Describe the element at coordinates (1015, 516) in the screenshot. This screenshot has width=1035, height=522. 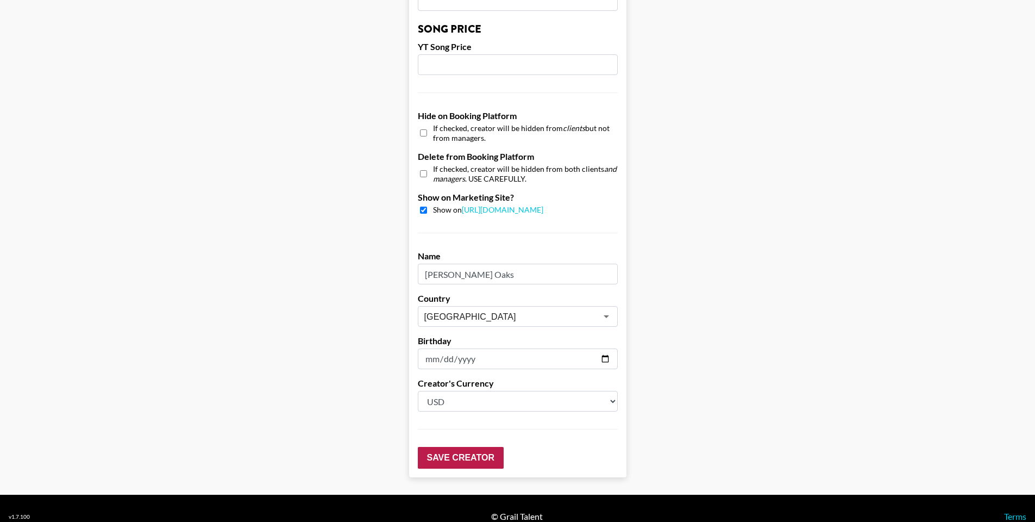
I see `a: Terms` at that location.